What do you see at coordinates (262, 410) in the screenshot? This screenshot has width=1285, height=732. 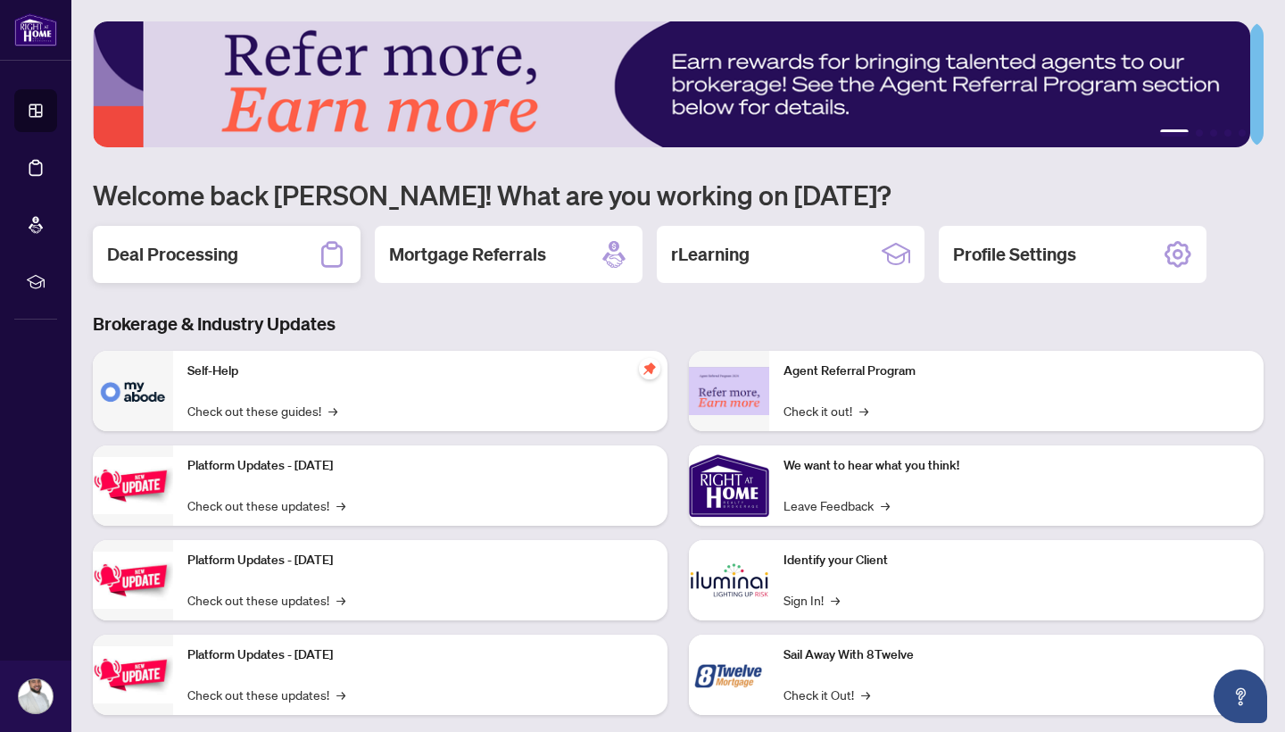 I see `a: Check out these guides!→` at bounding box center [262, 410].